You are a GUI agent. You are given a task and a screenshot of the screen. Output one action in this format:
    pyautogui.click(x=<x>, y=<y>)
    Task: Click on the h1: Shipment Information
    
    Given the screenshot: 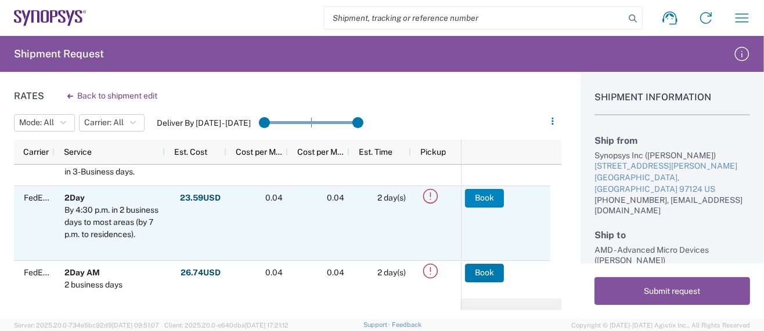 What is the action you would take?
    pyautogui.click(x=672, y=103)
    